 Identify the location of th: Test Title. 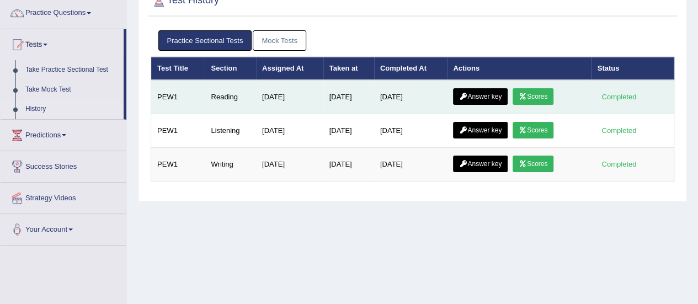
(178, 68).